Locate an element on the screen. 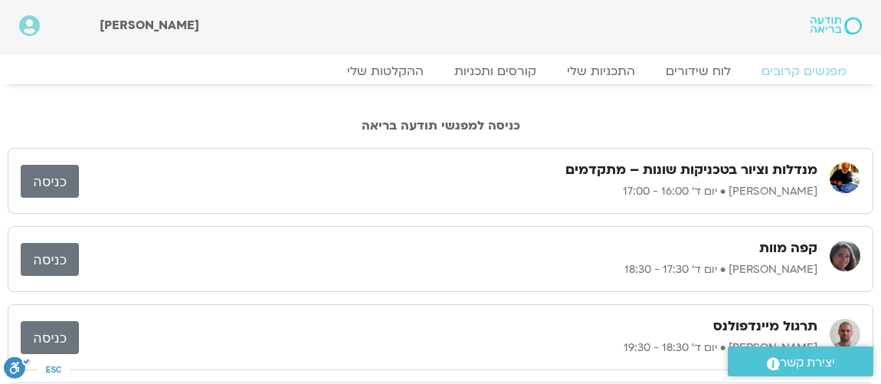 Image resolution: width=881 pixels, height=384 pixels. img: קרן גל is located at coordinates (845, 256).